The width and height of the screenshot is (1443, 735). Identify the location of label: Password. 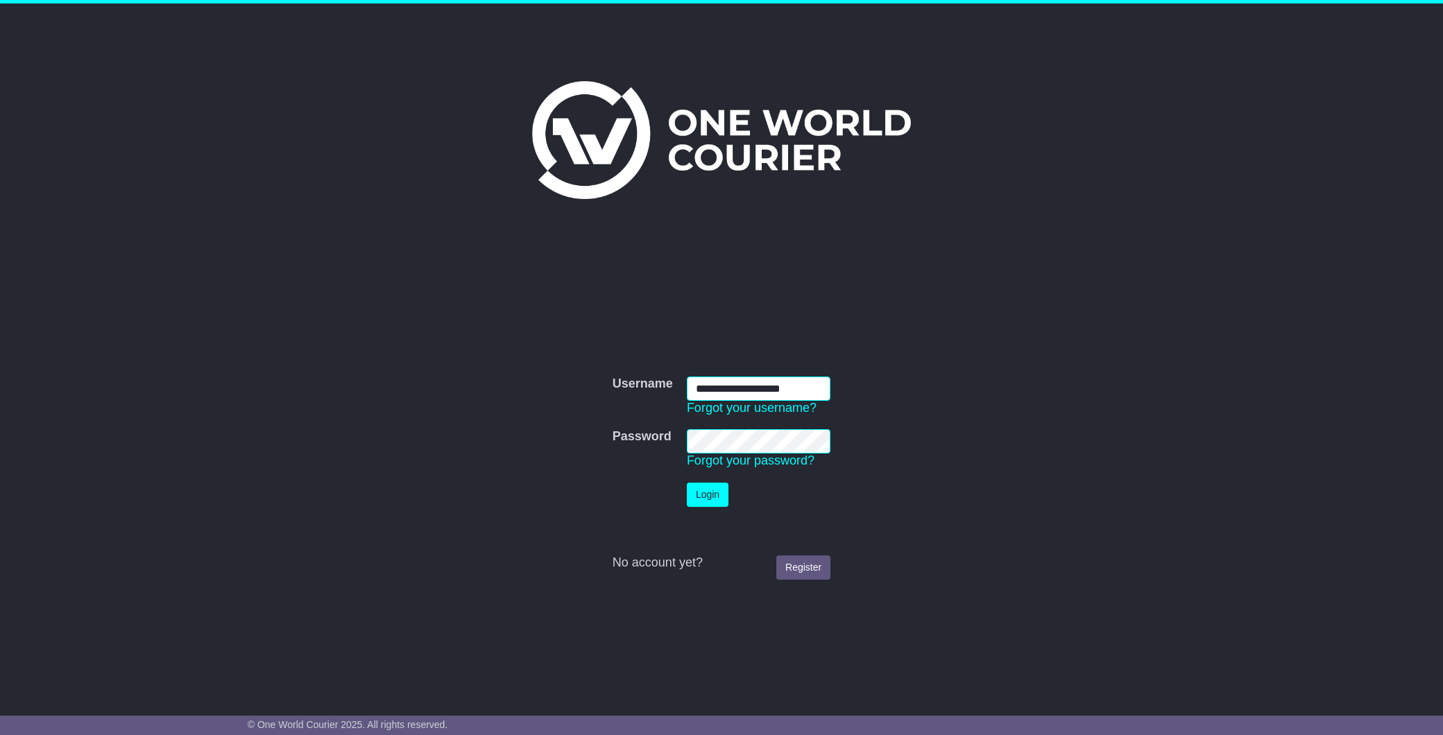
(642, 437).